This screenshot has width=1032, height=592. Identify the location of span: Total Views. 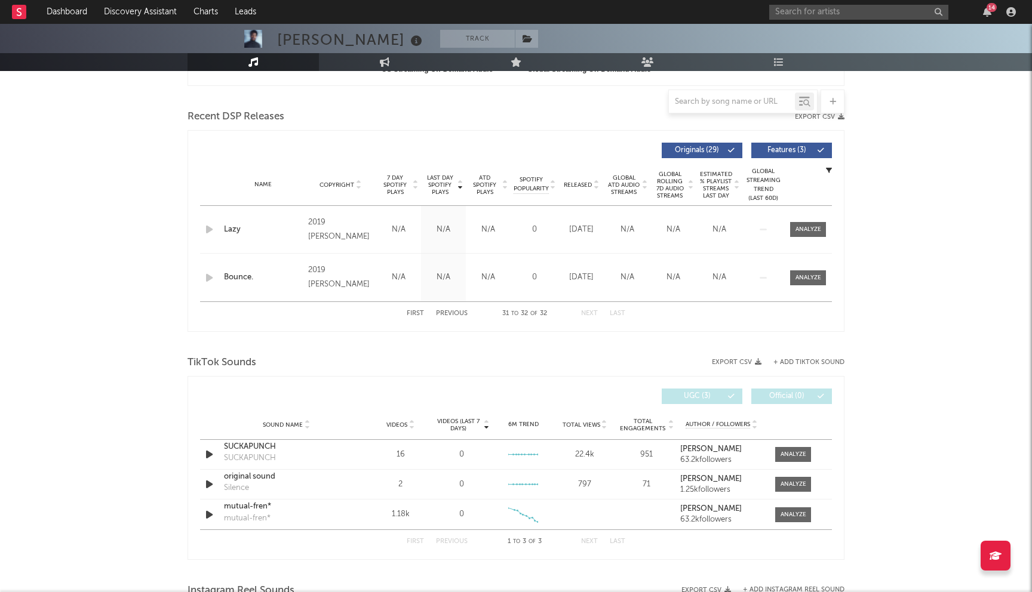
(581, 425).